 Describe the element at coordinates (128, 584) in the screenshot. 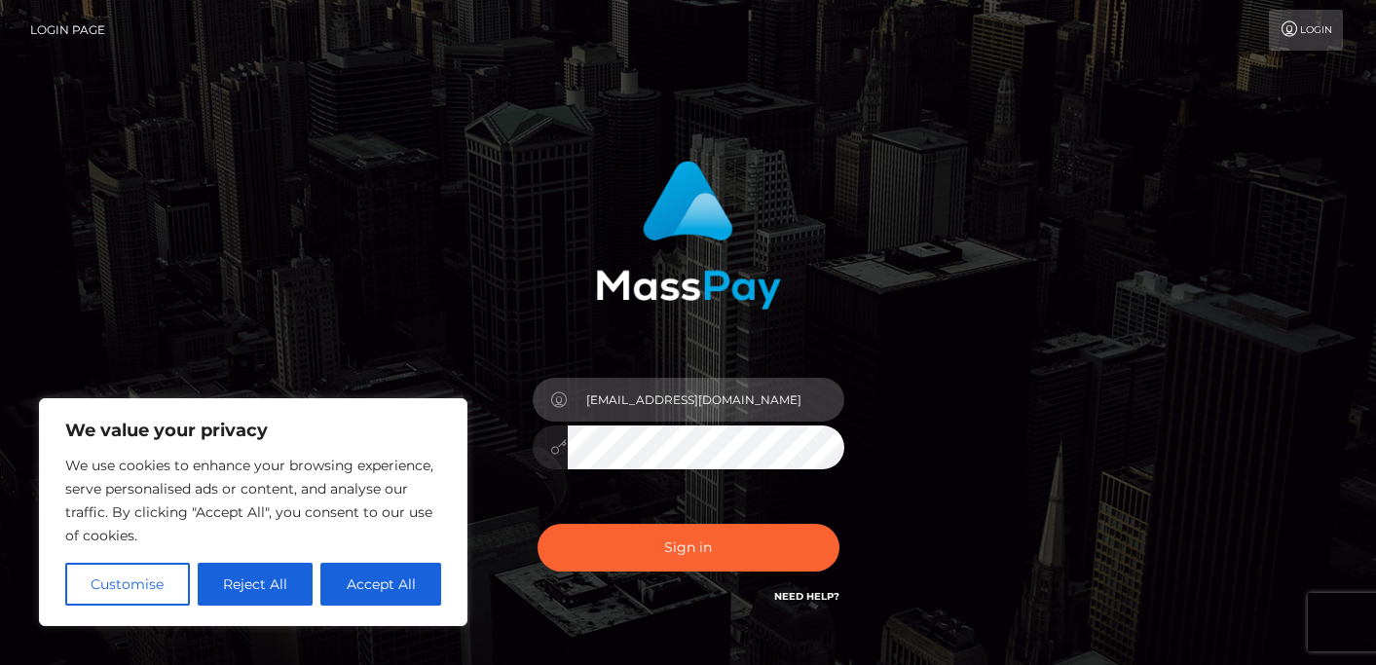

I see `button: Customise` at that location.